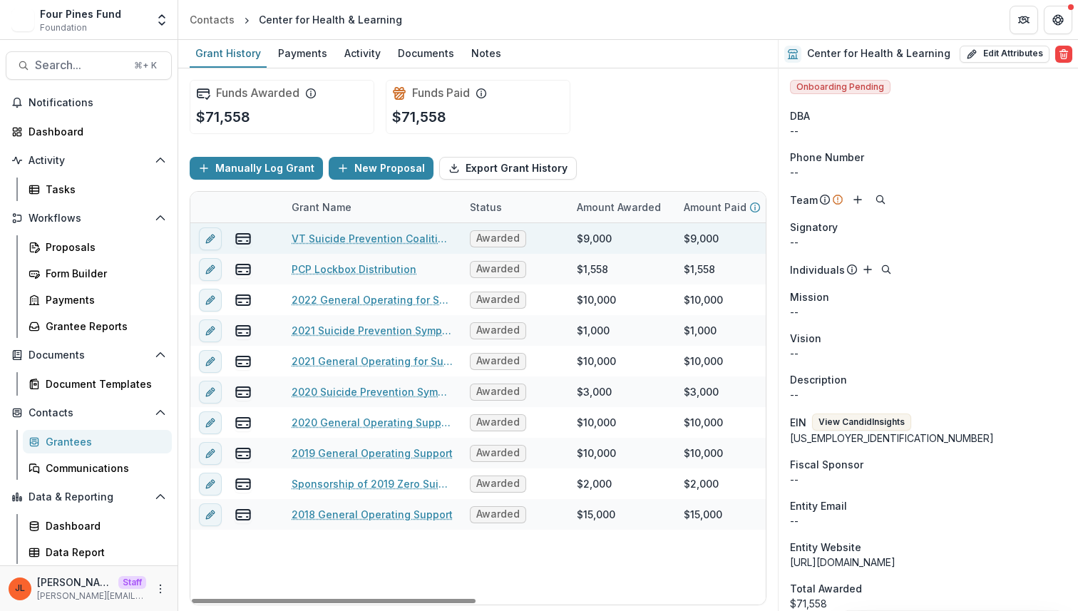 The image size is (1078, 611). Describe the element at coordinates (508, 168) in the screenshot. I see `button: Export Grant History` at that location.